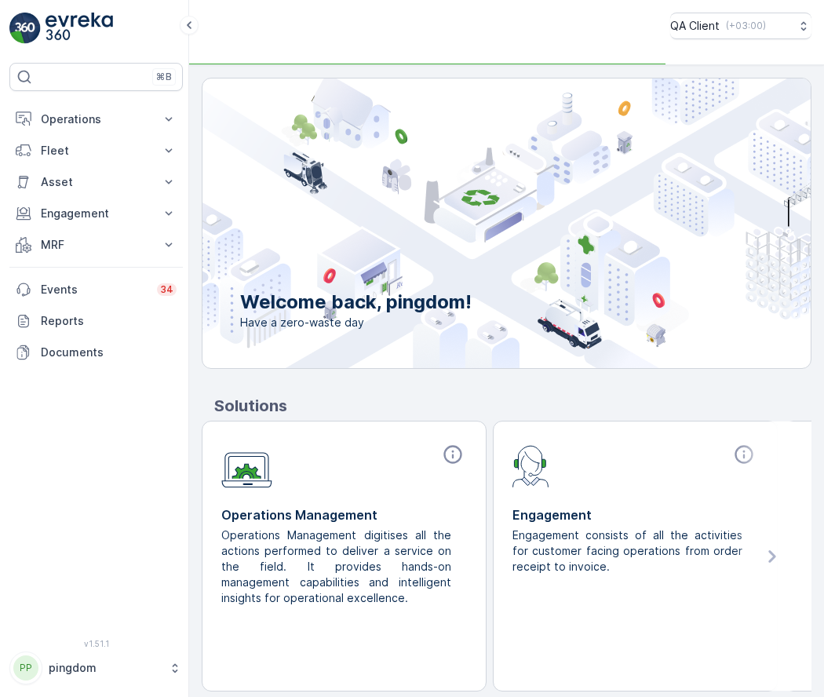  Describe the element at coordinates (96, 182) in the screenshot. I see `p: Asset` at that location.